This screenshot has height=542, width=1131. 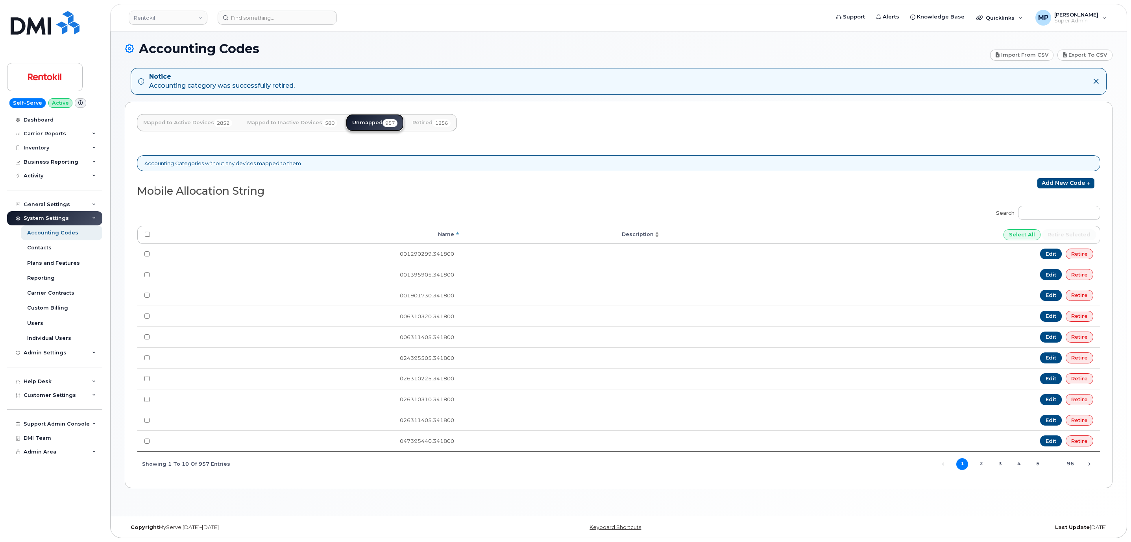 I want to click on td: 001395905.341800, so click(x=309, y=274).